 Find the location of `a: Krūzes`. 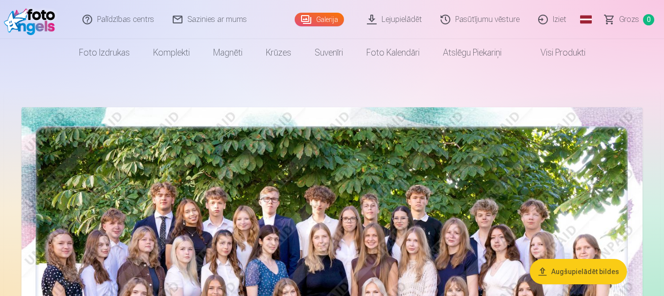

a: Krūzes is located at coordinates (278, 53).